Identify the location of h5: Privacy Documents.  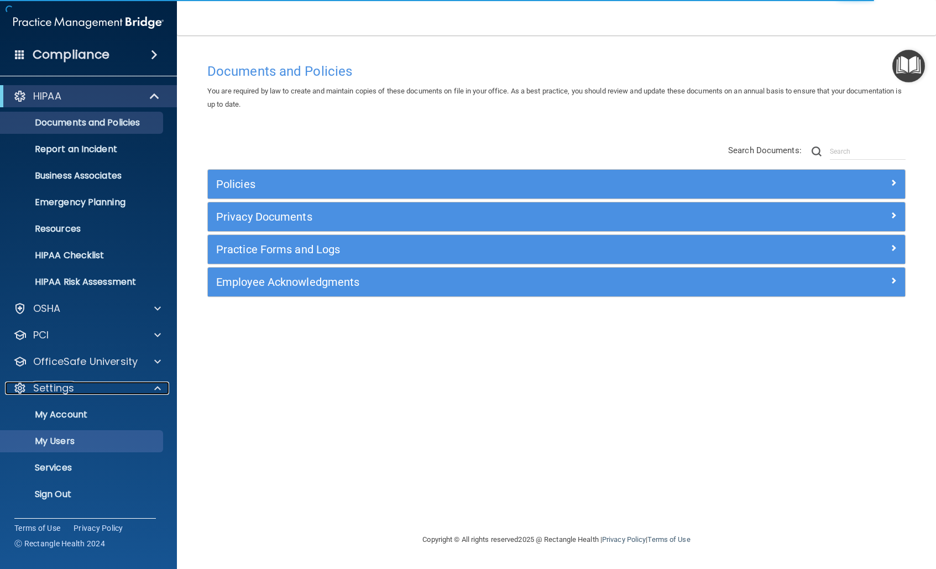
(469, 217).